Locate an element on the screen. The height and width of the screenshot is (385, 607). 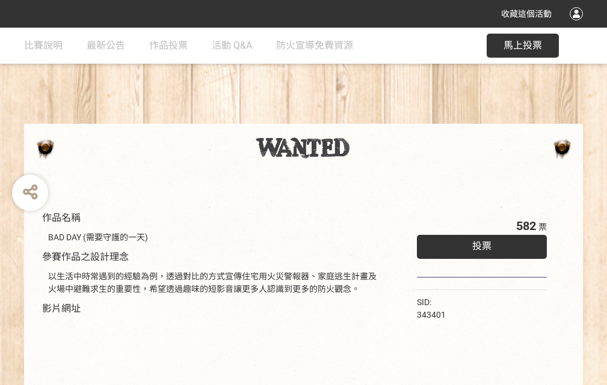
a: 作品投票 is located at coordinates (168, 46).